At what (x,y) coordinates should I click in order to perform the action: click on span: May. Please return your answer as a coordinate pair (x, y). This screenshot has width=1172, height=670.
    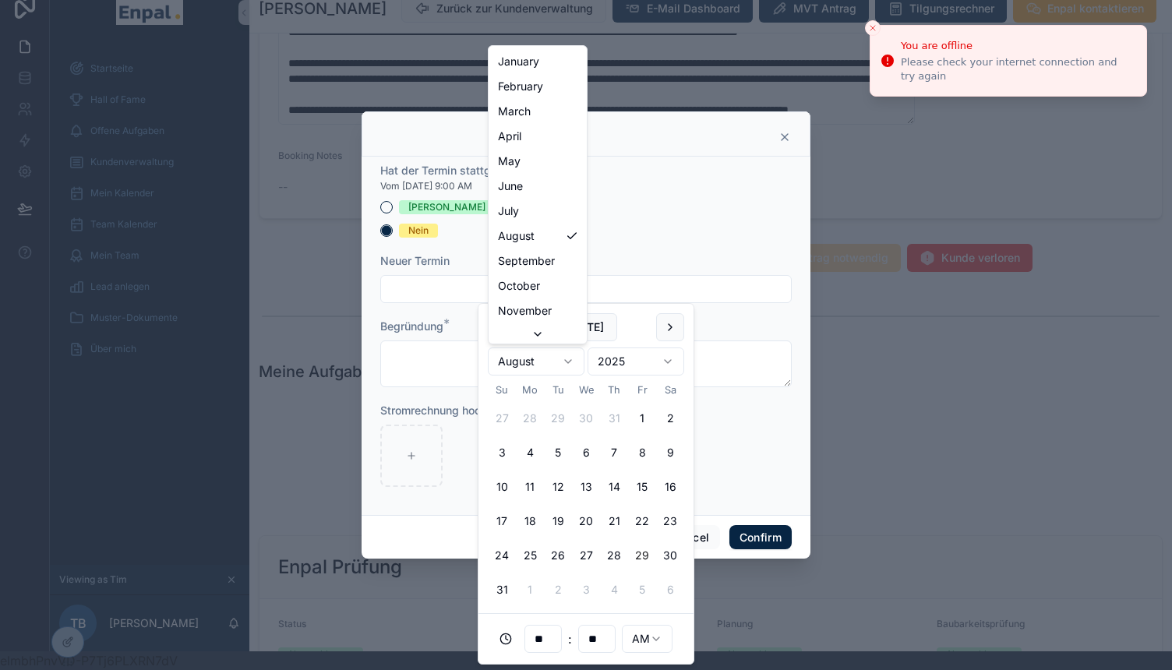
    Looking at the image, I should click on (509, 161).